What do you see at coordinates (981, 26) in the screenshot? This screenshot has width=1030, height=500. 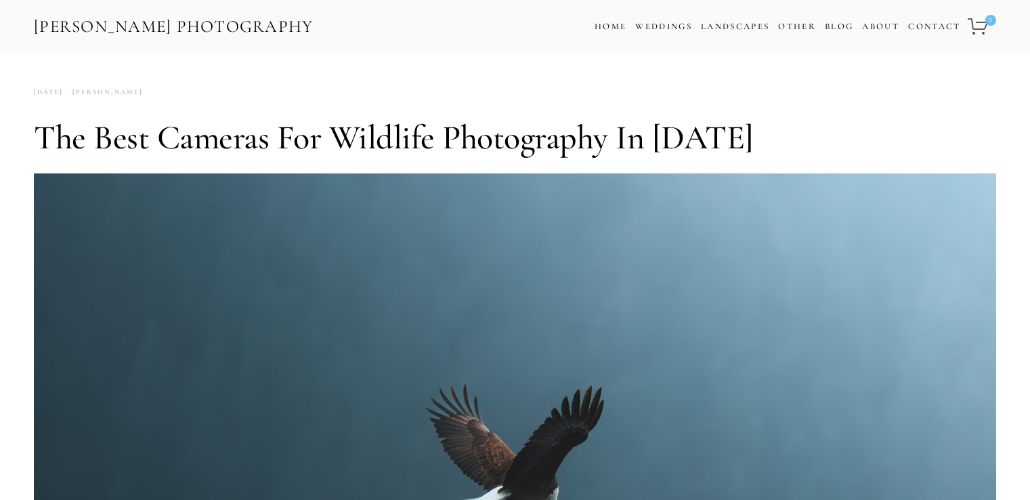 I see `a: 0 items in cart` at bounding box center [981, 26].